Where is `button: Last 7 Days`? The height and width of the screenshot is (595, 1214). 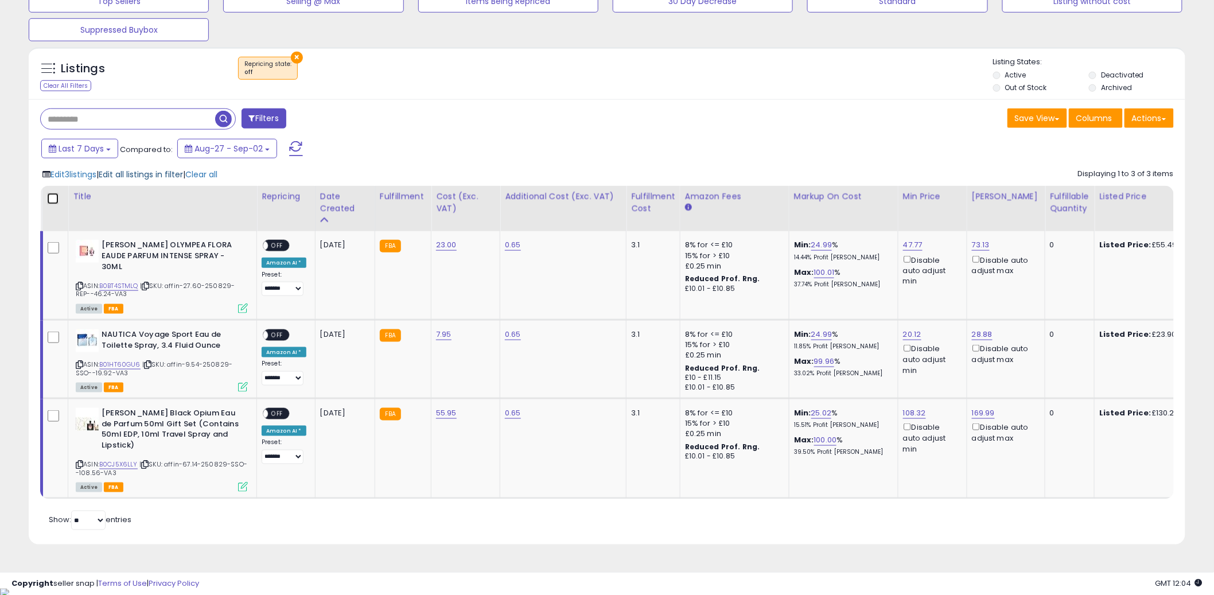 button: Last 7 Days is located at coordinates (80, 149).